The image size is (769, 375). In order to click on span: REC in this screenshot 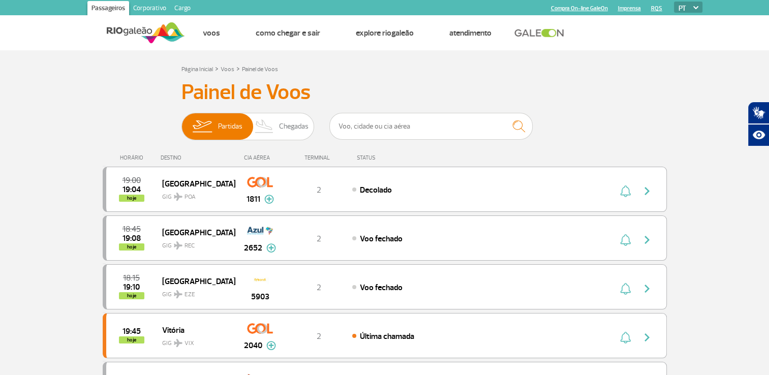, I will do `click(189, 246)`.